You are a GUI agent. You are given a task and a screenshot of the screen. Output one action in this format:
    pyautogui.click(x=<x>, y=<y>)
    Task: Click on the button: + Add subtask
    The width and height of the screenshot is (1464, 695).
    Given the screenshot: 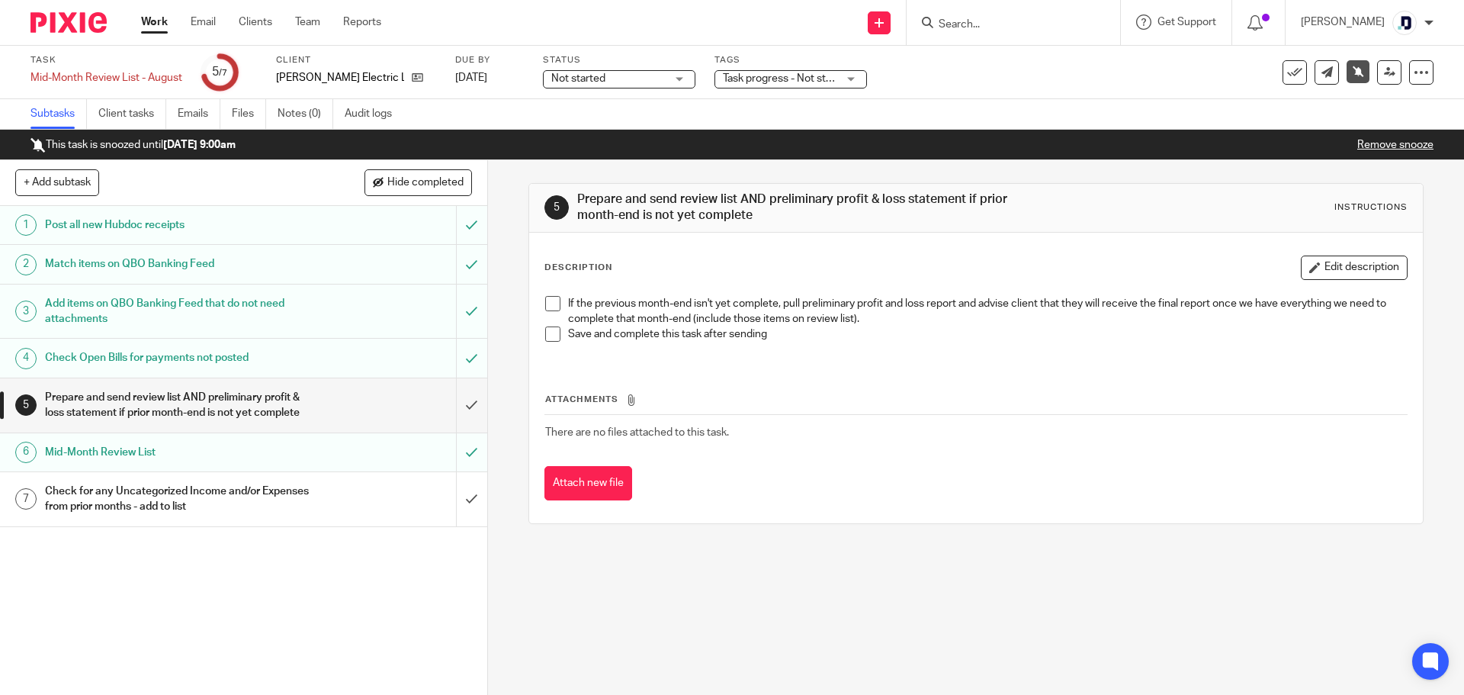 What is the action you would take?
    pyautogui.click(x=57, y=182)
    